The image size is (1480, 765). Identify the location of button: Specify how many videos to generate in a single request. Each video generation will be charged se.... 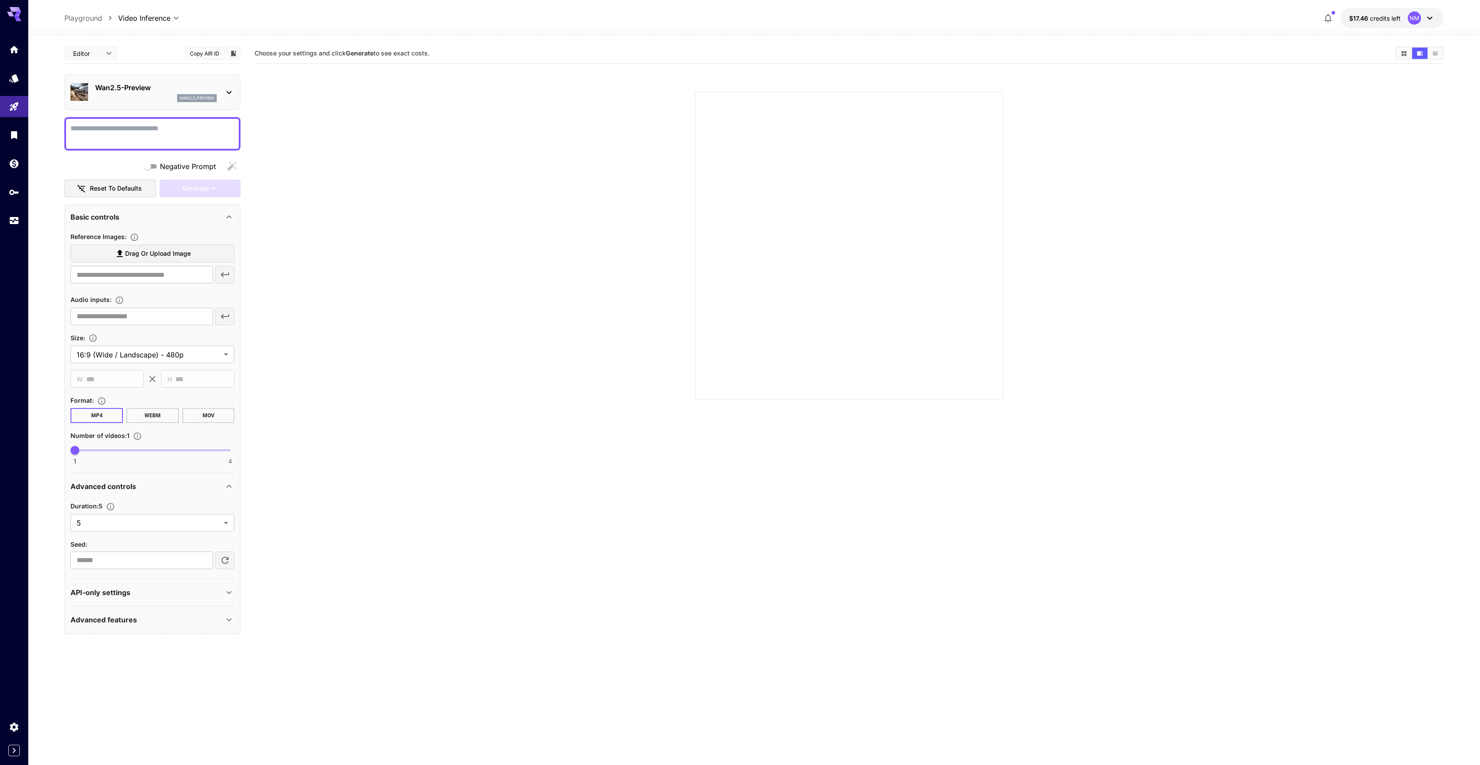
(137, 436).